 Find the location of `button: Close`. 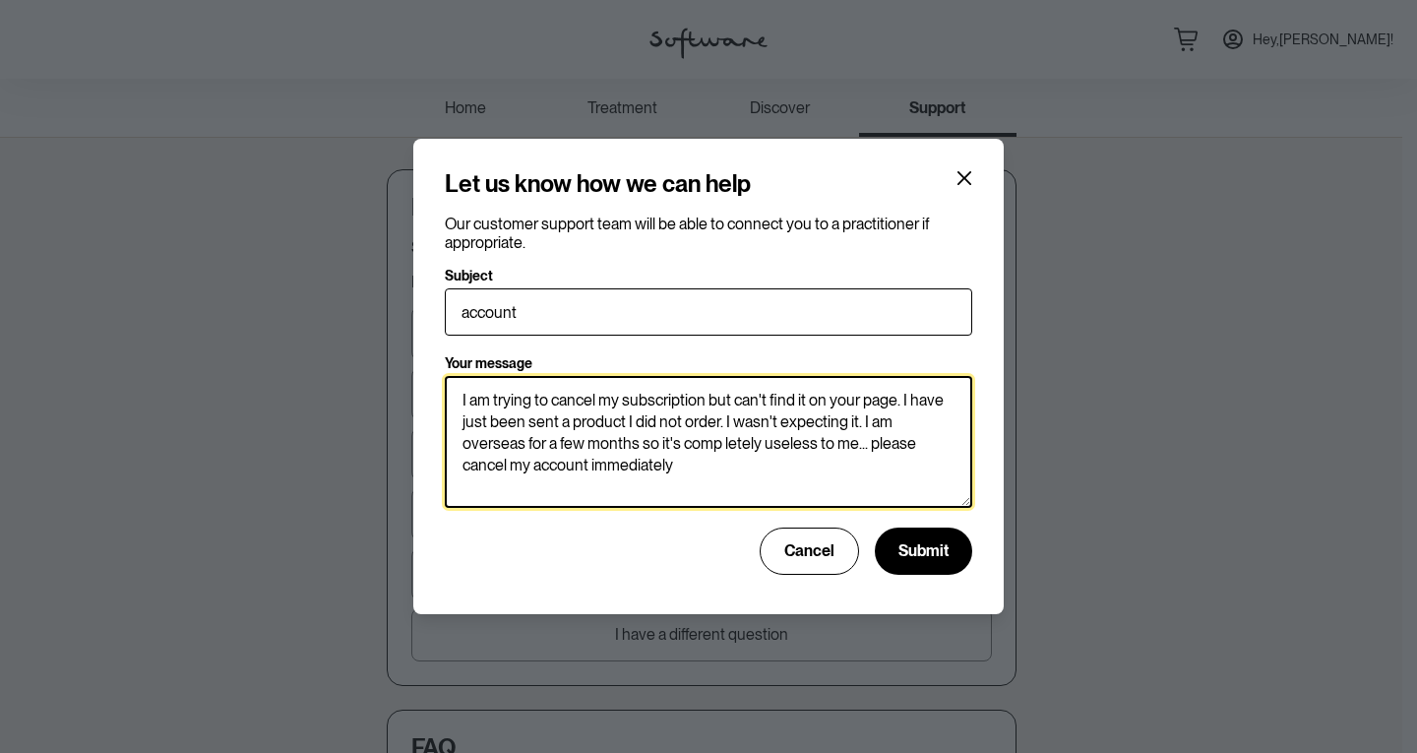

button: Close is located at coordinates (965, 178).